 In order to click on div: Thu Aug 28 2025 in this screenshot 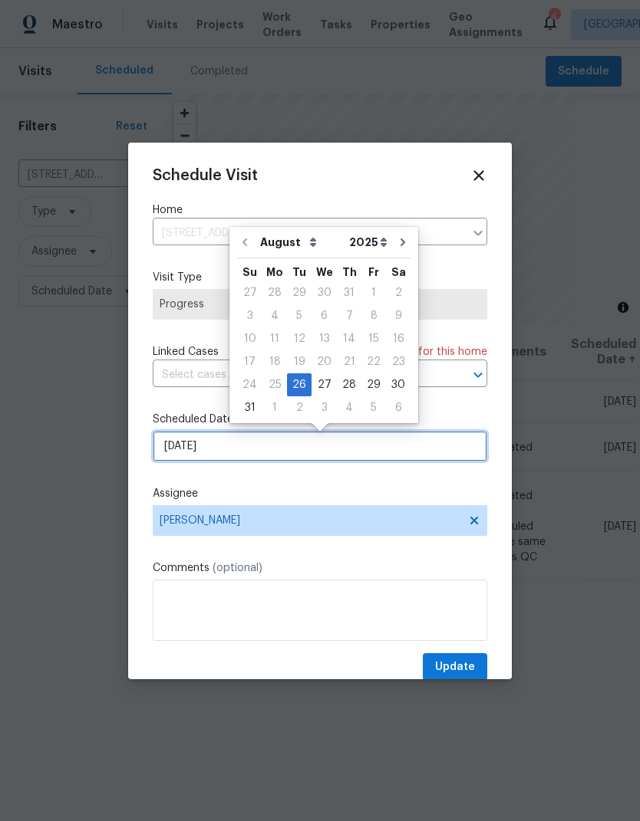, I will do `click(349, 385)`.